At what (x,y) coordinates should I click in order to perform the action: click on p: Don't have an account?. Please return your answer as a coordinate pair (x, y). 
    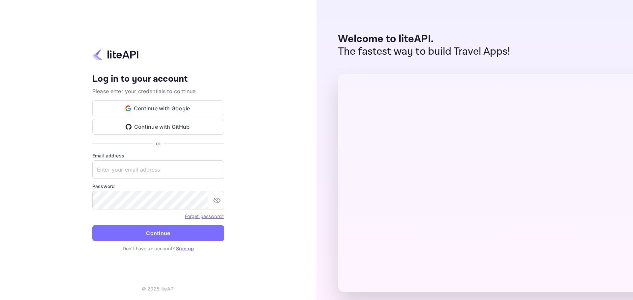
    Looking at the image, I should click on (158, 248).